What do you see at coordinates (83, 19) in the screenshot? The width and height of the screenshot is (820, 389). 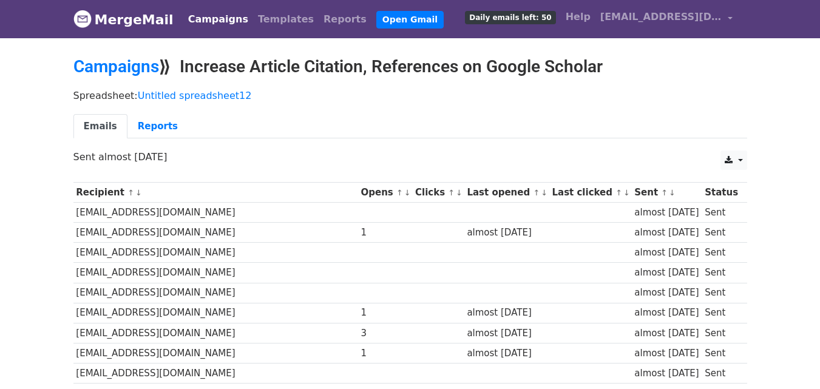 I see `img: MergeMail logo` at bounding box center [83, 19].